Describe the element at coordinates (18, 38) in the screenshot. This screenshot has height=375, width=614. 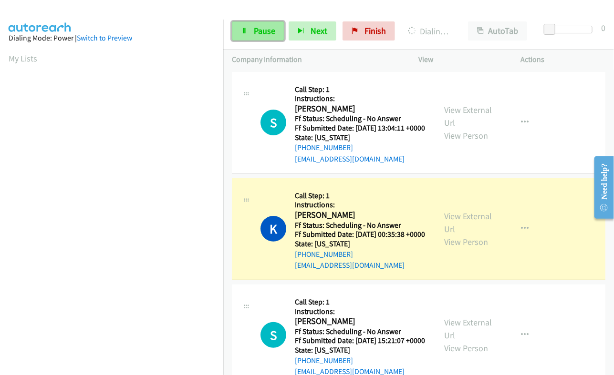
I see `div: Open Resource Center` at that location.